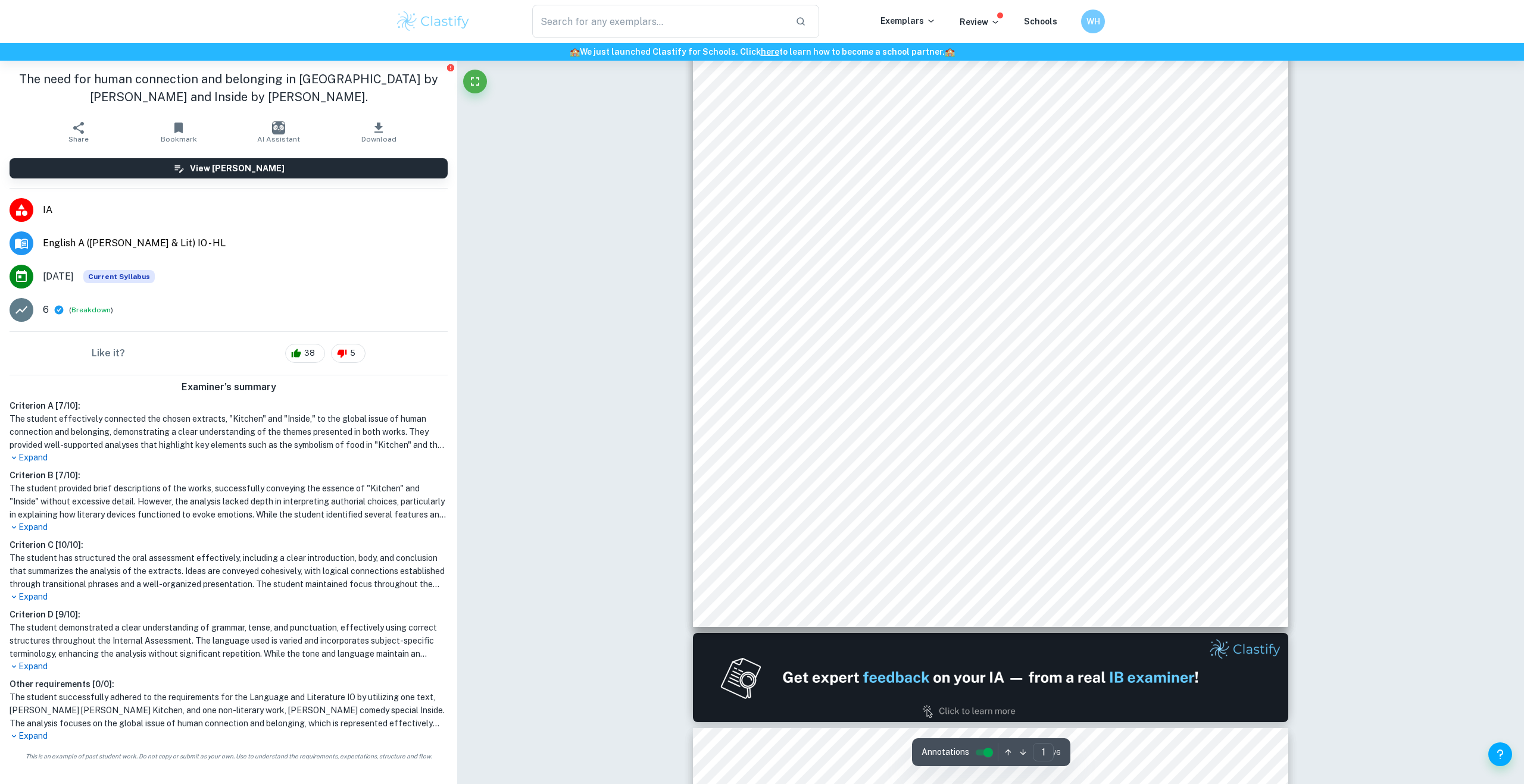  What do you see at coordinates (965, 345) in the screenshot?
I see `span: comfort, evoking the sense that food not only represents physical nourishment, but` at bounding box center [965, 345].